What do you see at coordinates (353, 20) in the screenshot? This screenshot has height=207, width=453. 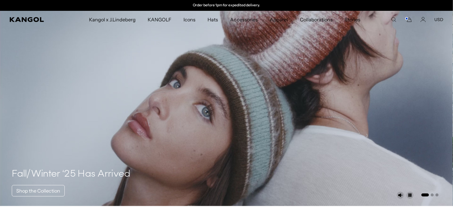 I see `a: Stories` at bounding box center [353, 20].